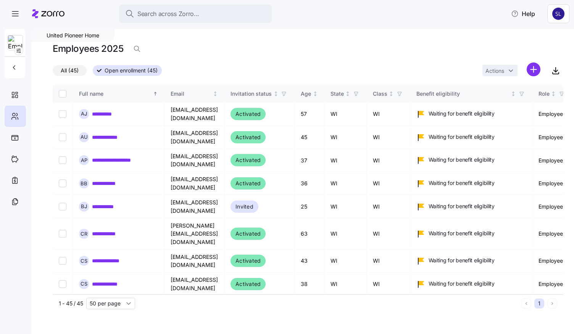 This screenshot has width=574, height=334. I want to click on input: Select record 7, so click(63, 261).